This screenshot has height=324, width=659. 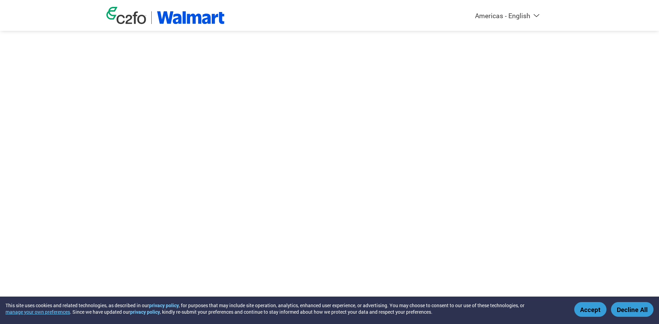 I want to click on button: manage your own preferences, so click(x=38, y=312).